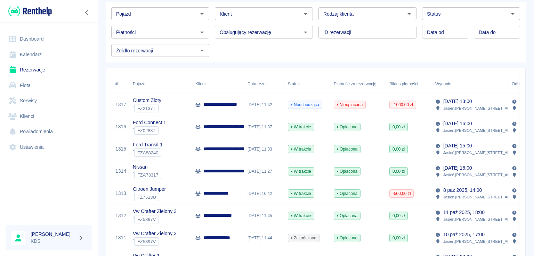 The width and height of the screenshot is (534, 256). I want to click on a: 1317, so click(121, 105).